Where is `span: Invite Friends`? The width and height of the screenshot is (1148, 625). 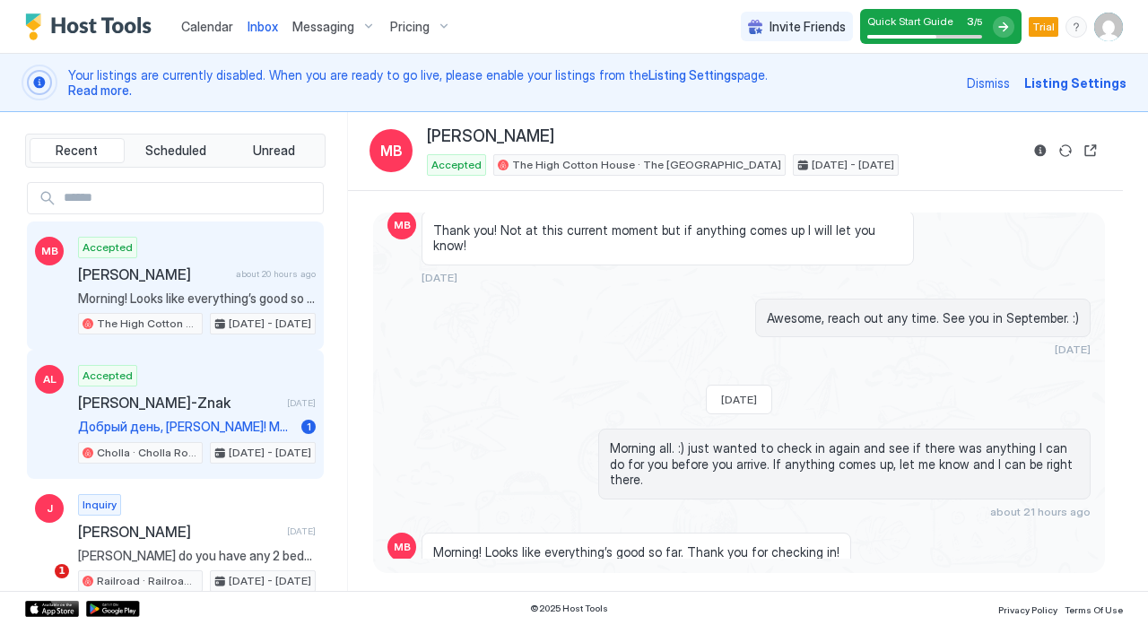 span: Invite Friends is located at coordinates (807, 27).